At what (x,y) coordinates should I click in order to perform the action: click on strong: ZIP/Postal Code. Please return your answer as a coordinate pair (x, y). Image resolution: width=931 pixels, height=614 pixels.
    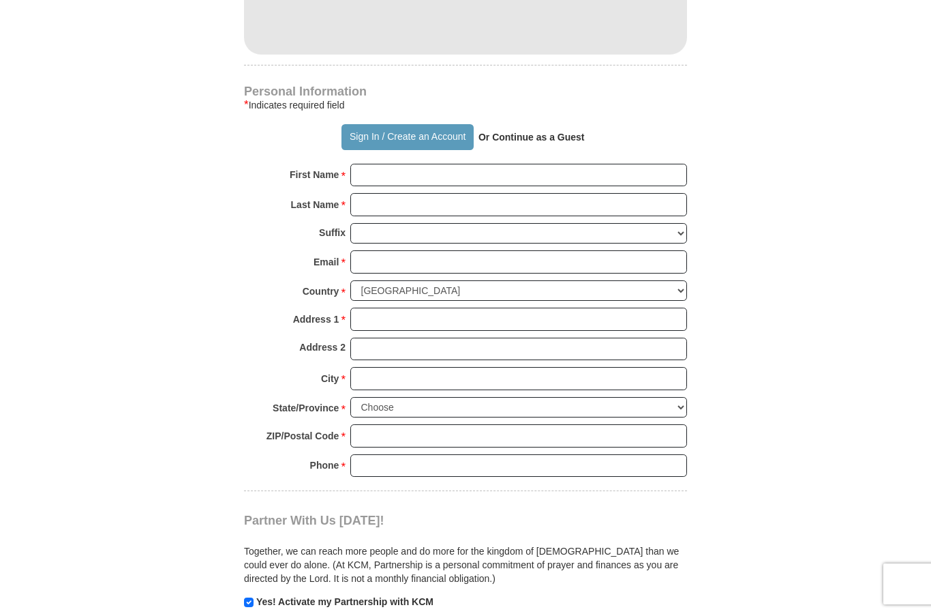
    Looking at the image, I should click on (303, 436).